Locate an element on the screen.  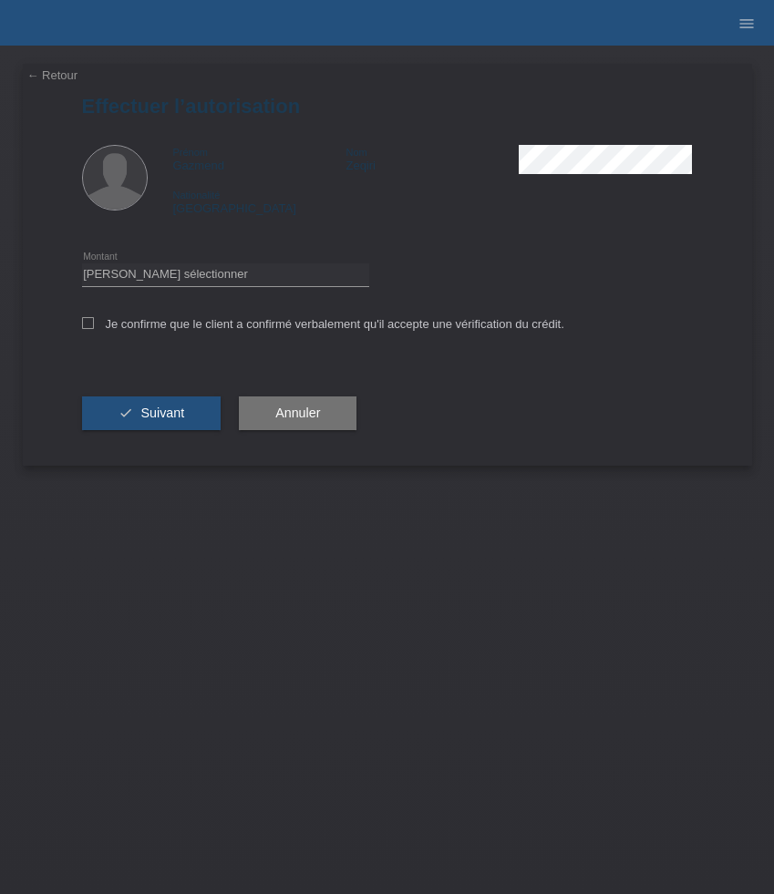
span: Annuler is located at coordinates (297, 413).